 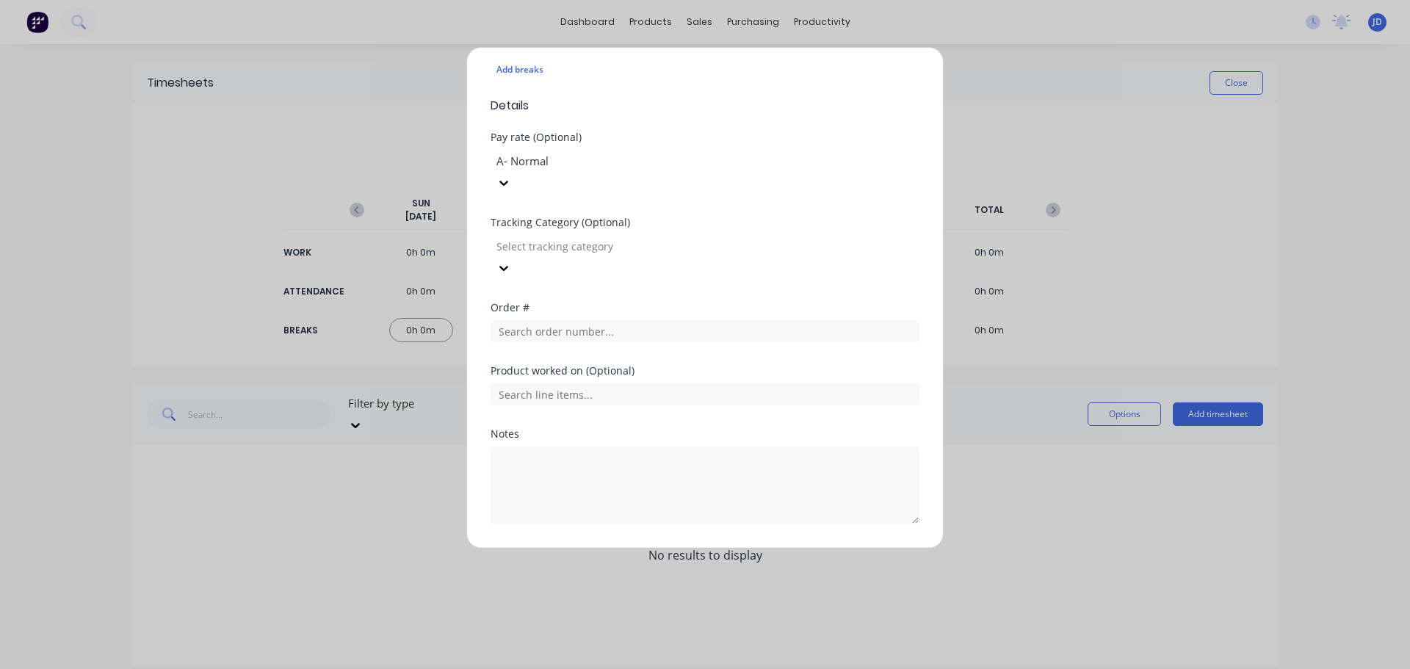 What do you see at coordinates (705, 70) in the screenshot?
I see `div: Add breaks` at bounding box center [705, 70].